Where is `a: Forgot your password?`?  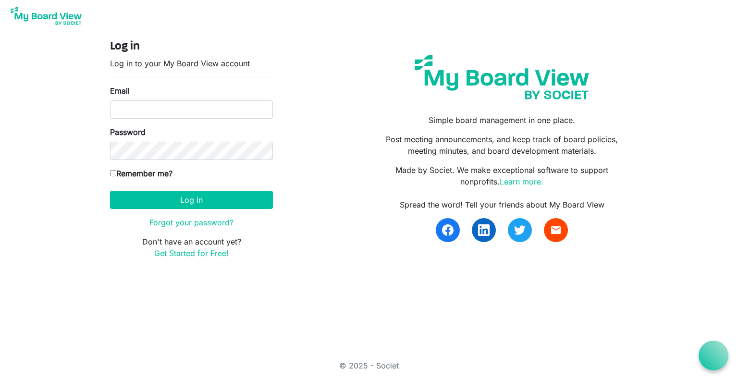
a: Forgot your password? is located at coordinates (191, 222).